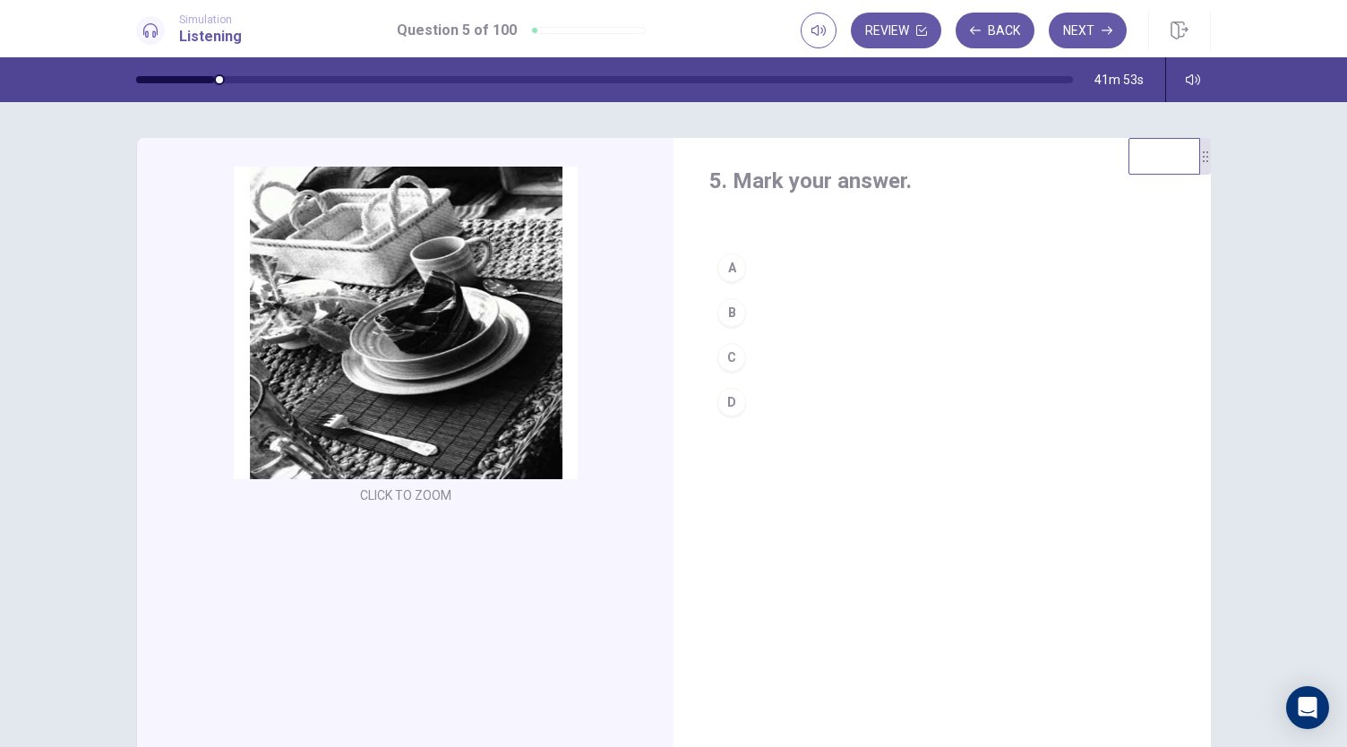 This screenshot has height=747, width=1347. I want to click on button: B, so click(942, 313).